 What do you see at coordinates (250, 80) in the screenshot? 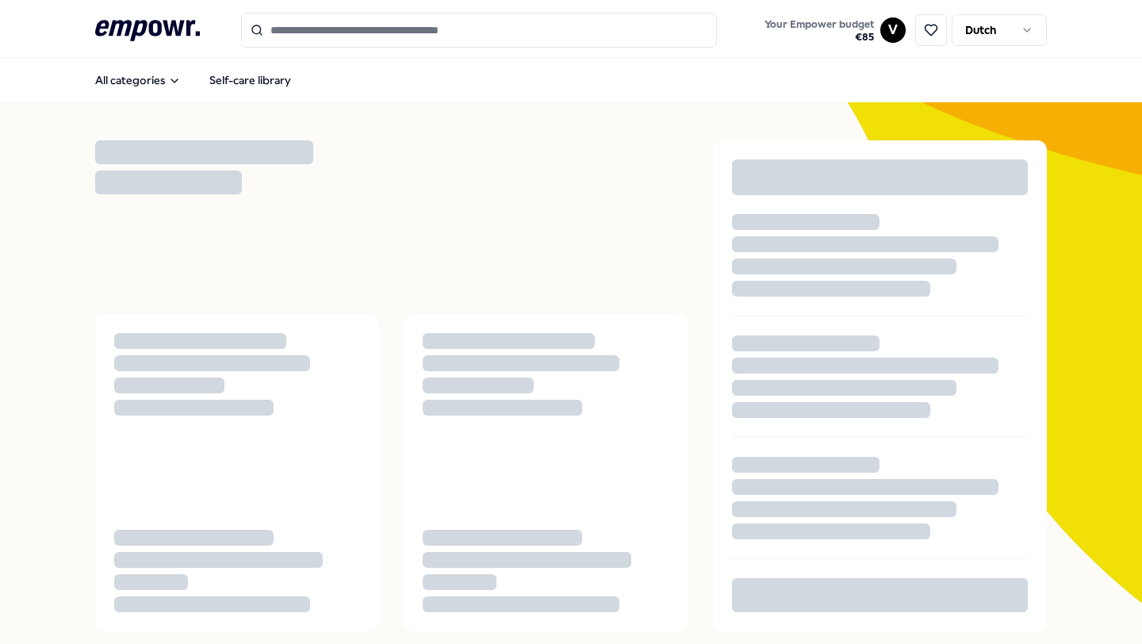
I see `a: Self-care library` at bounding box center [250, 80].